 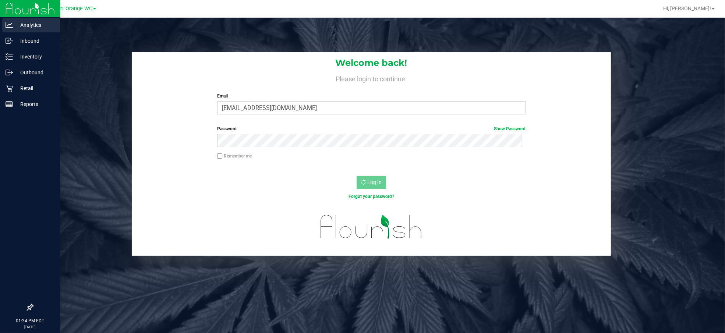 I want to click on span: Password, so click(x=227, y=129).